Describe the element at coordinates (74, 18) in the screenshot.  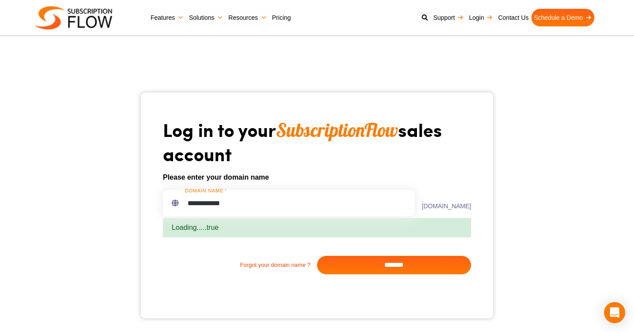
I see `img: Subscriptionflow` at that location.